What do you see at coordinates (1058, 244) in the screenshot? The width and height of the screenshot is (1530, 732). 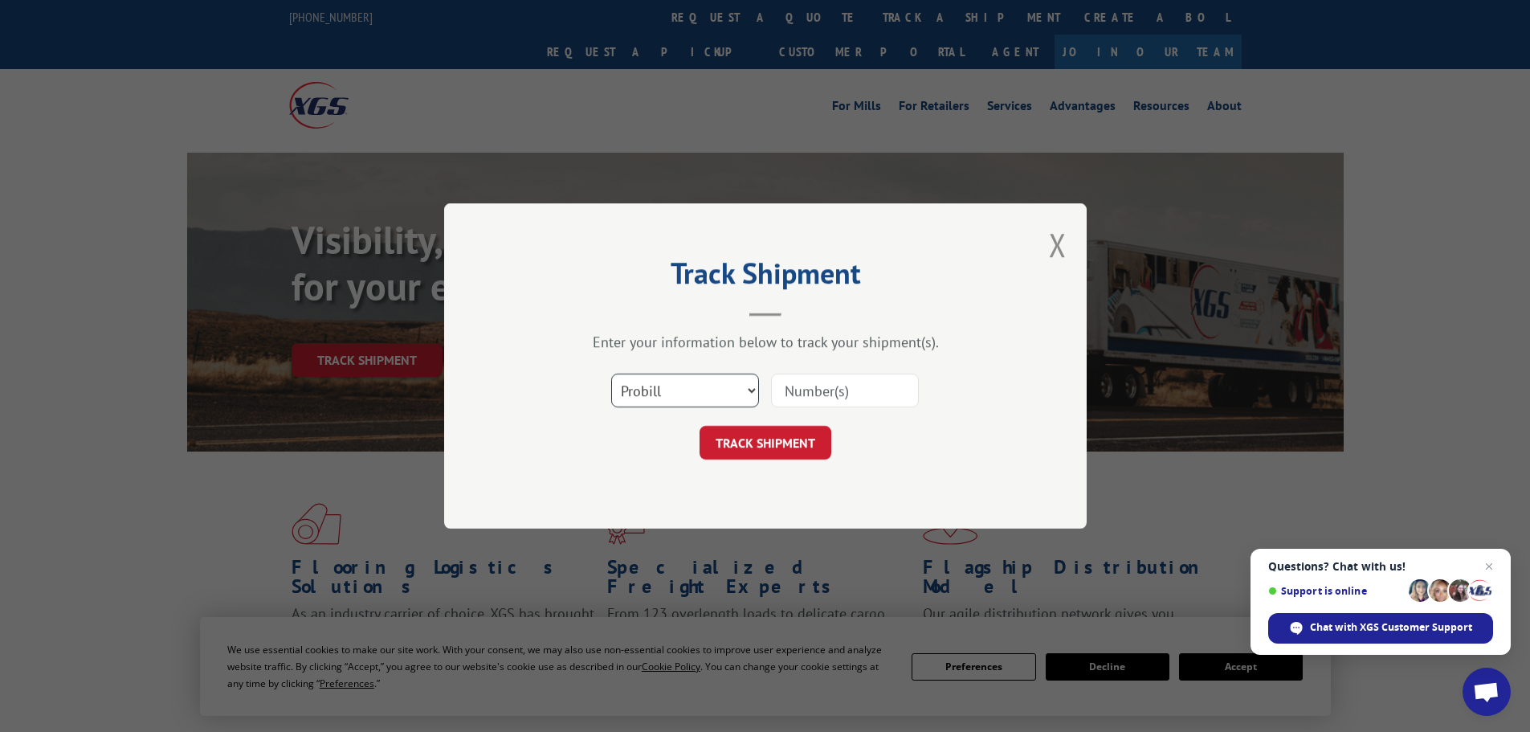 I see `button: Close modal` at bounding box center [1058, 244].